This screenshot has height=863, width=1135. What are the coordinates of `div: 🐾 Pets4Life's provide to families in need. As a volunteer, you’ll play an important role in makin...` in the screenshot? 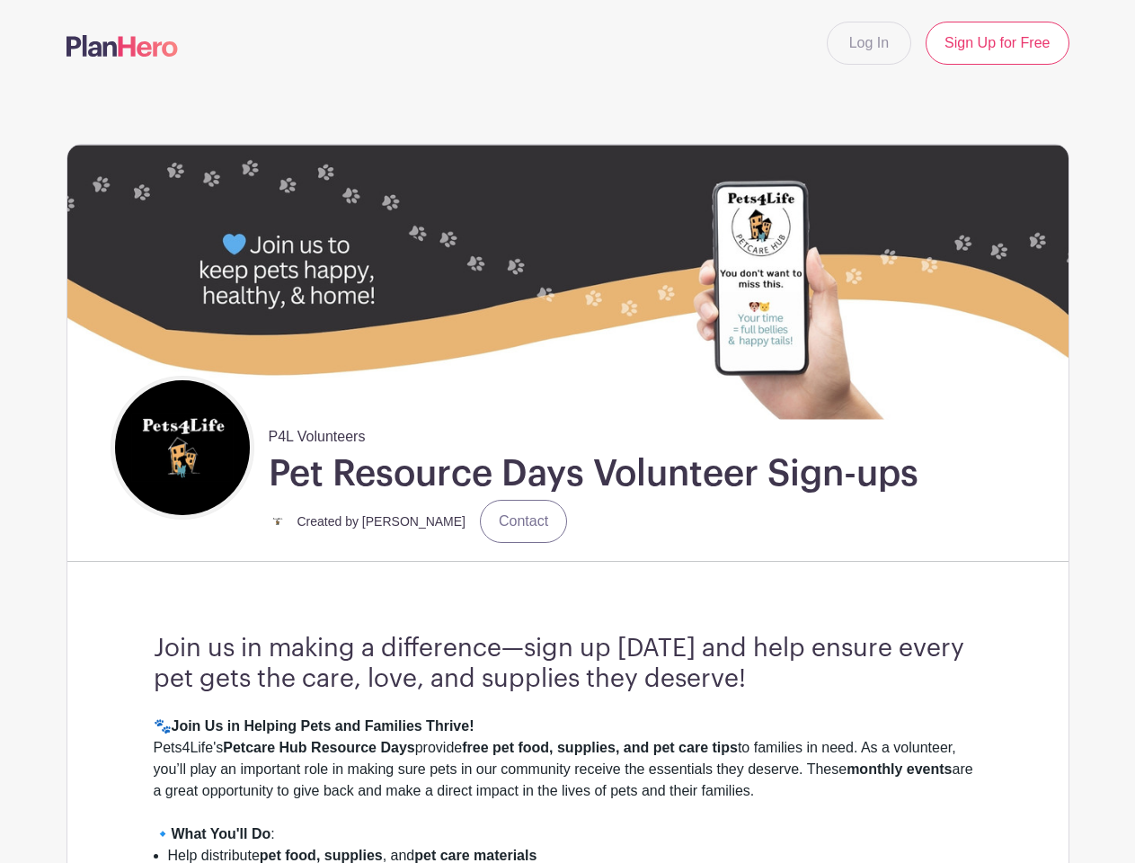 It's located at (568, 769).